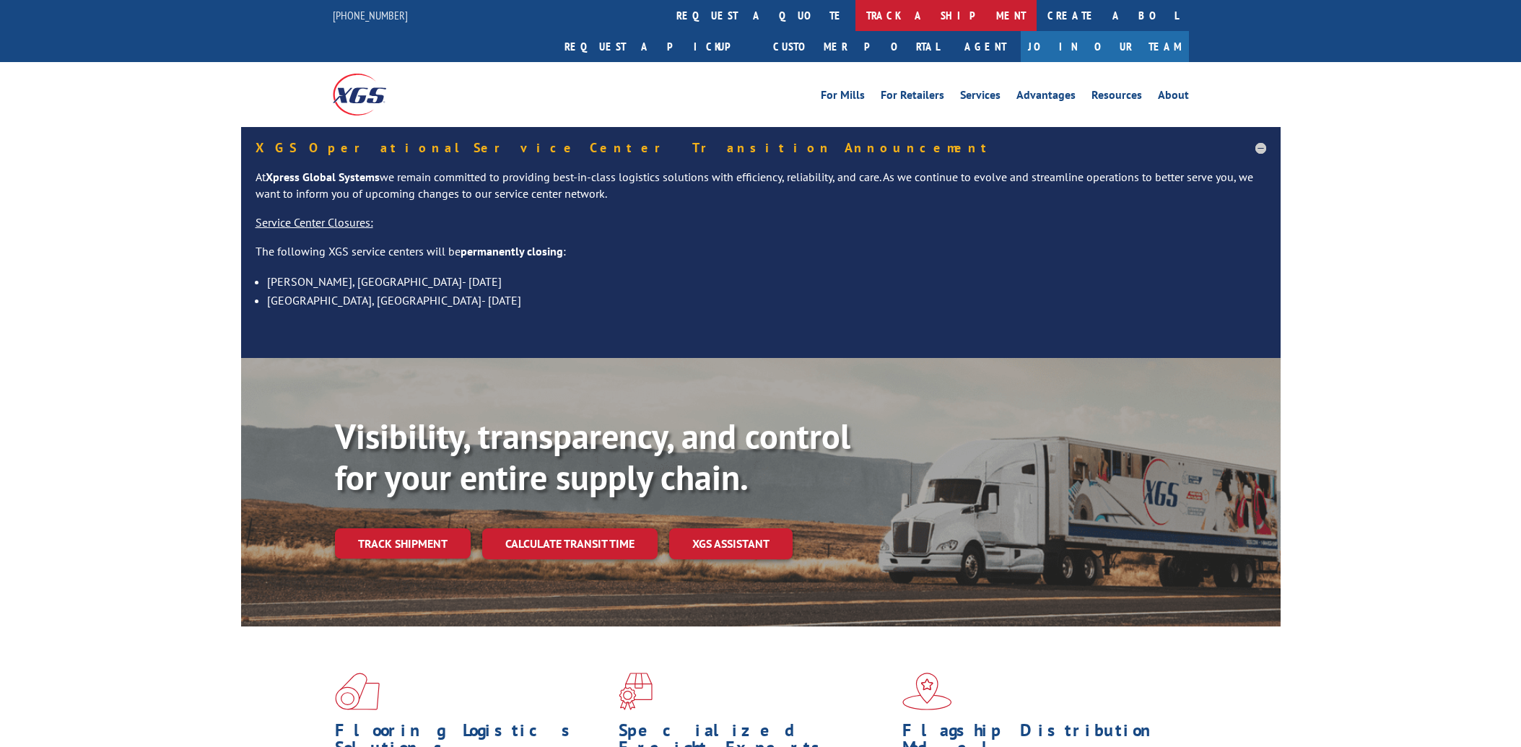 Image resolution: width=1521 pixels, height=747 pixels. Describe the element at coordinates (985, 46) in the screenshot. I see `a: Agent` at that location.